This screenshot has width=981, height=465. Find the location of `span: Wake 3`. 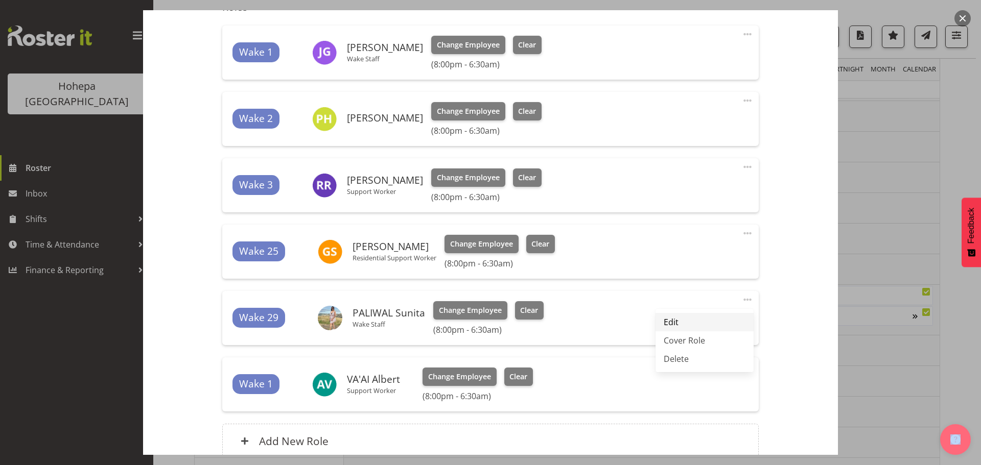

span: Wake 3 is located at coordinates (256, 185).